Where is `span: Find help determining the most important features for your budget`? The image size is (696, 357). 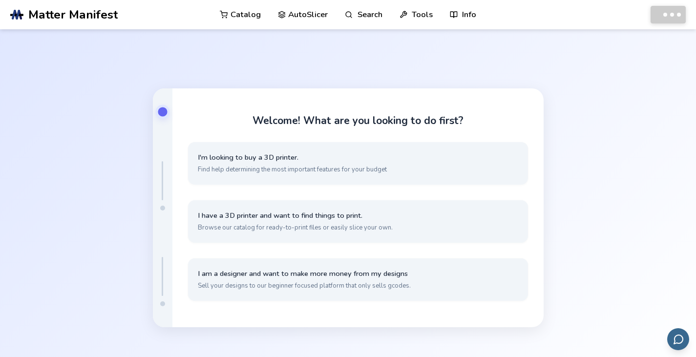
span: Find help determining the most important features for your budget is located at coordinates (358, 169).